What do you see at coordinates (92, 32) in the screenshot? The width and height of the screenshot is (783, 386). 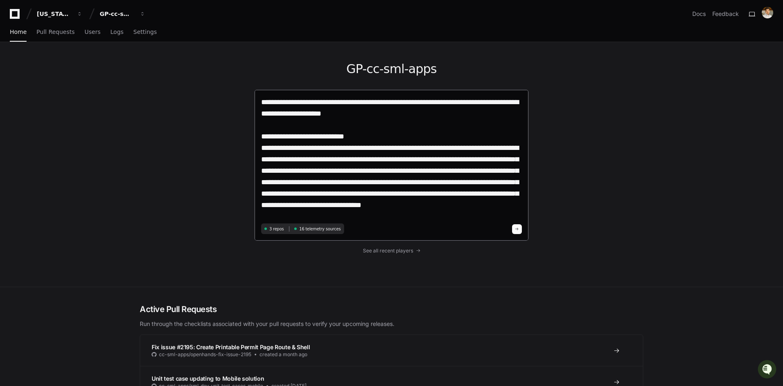 I see `span: Users` at bounding box center [92, 32].